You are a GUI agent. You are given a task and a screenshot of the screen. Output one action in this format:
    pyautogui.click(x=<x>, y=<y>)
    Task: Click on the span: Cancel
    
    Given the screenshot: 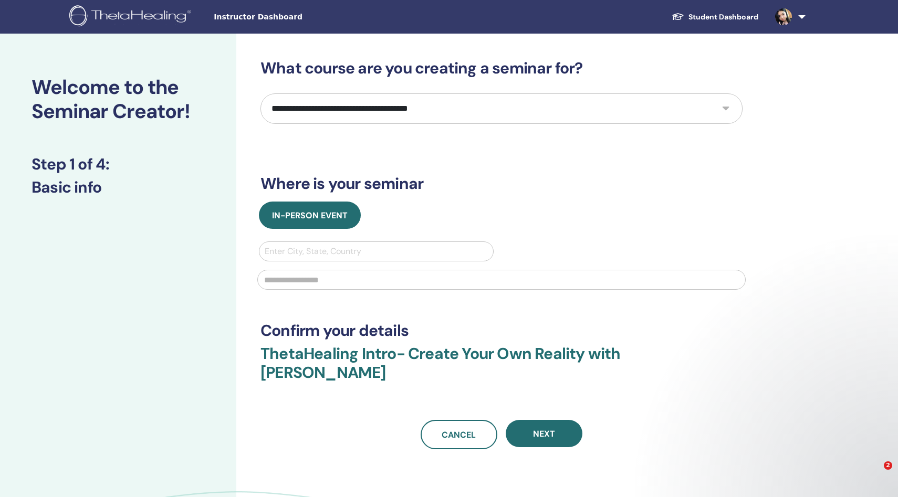 What is the action you would take?
    pyautogui.click(x=458, y=435)
    